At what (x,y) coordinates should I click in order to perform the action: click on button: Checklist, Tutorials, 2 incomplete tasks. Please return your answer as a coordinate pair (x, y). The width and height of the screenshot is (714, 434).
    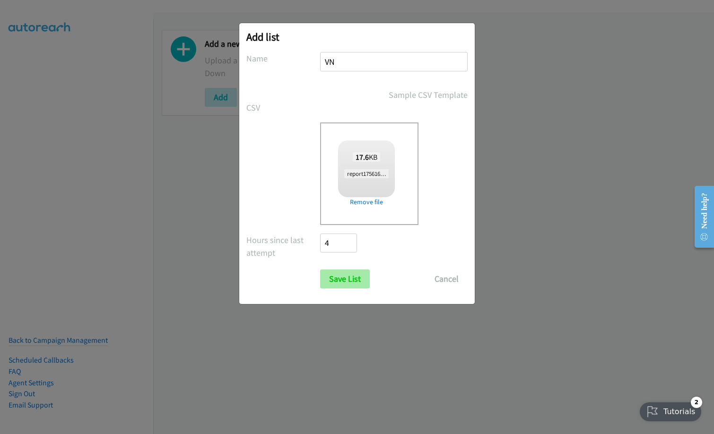
    Looking at the image, I should click on (36, 19).